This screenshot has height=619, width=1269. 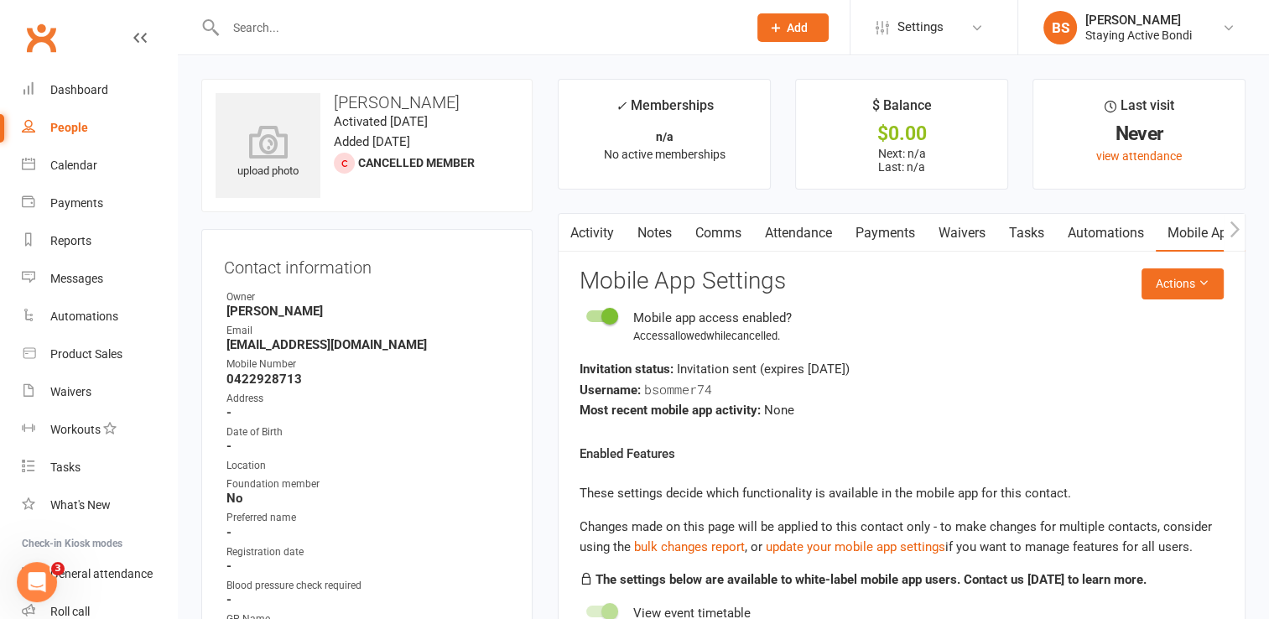 What do you see at coordinates (368, 586) in the screenshot?
I see `div: Blood pressure check required` at bounding box center [368, 586].